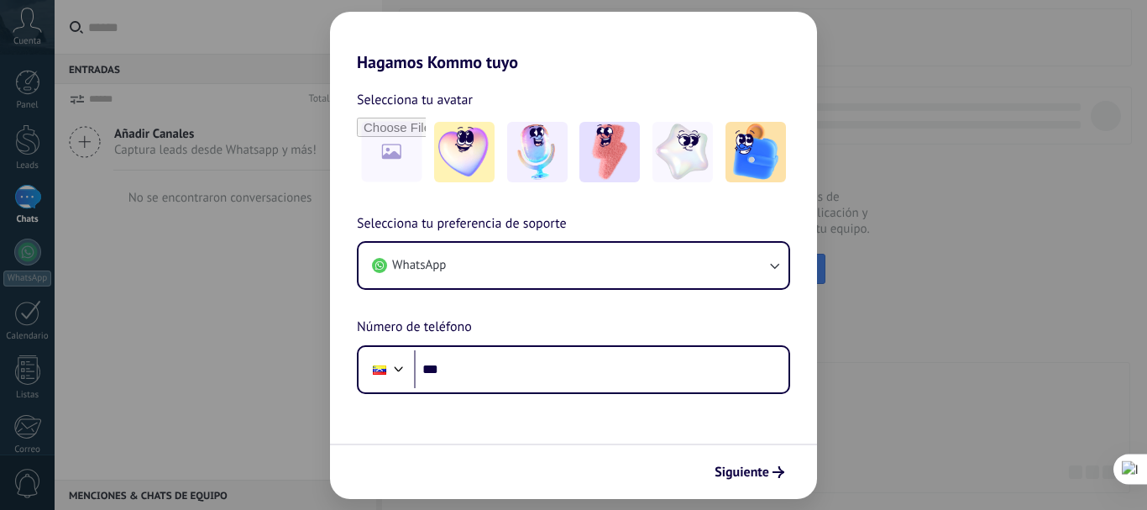 This screenshot has width=1147, height=510. I want to click on span: Selecciona tu preferencia de soporte, so click(462, 224).